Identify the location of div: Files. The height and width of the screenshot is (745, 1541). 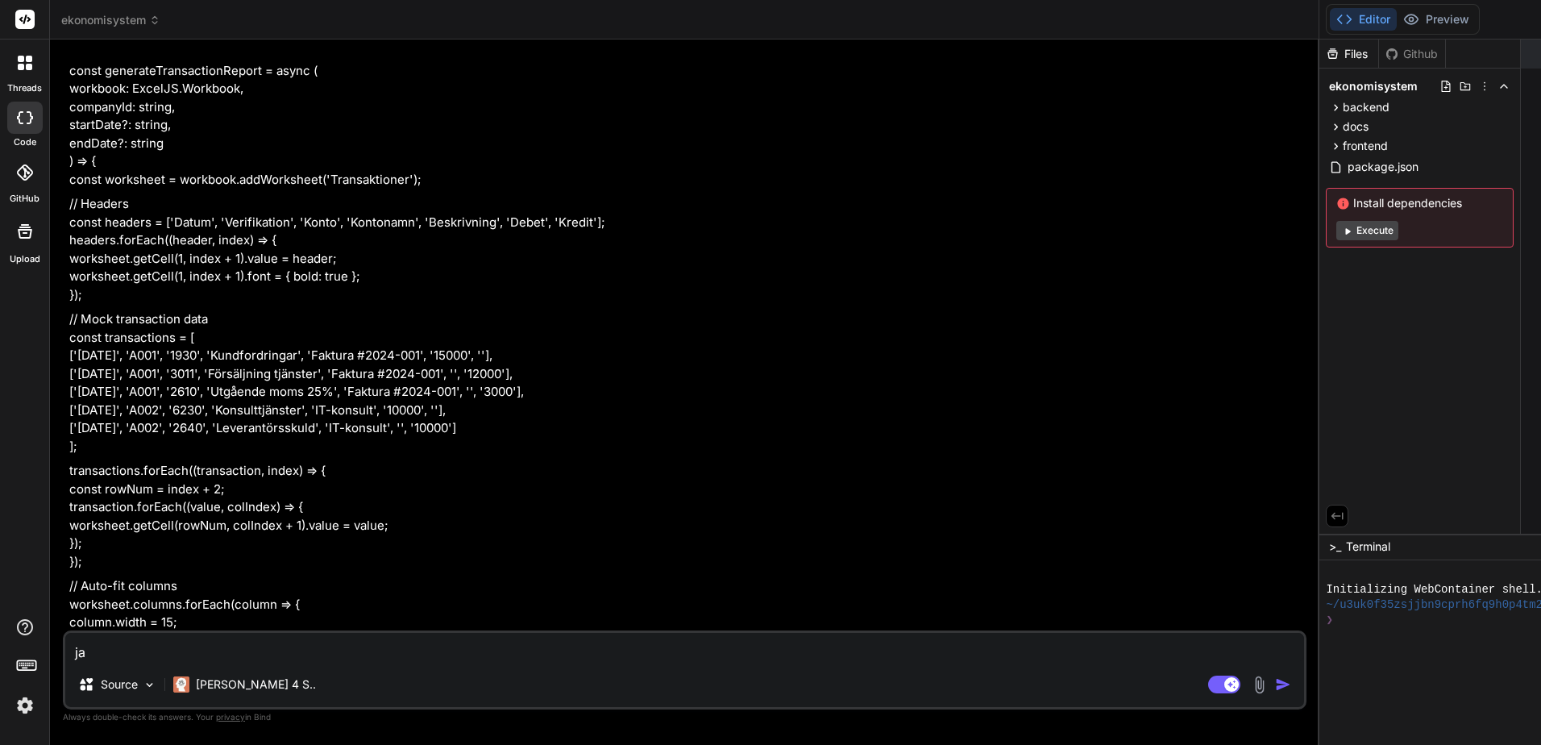
(1349, 54).